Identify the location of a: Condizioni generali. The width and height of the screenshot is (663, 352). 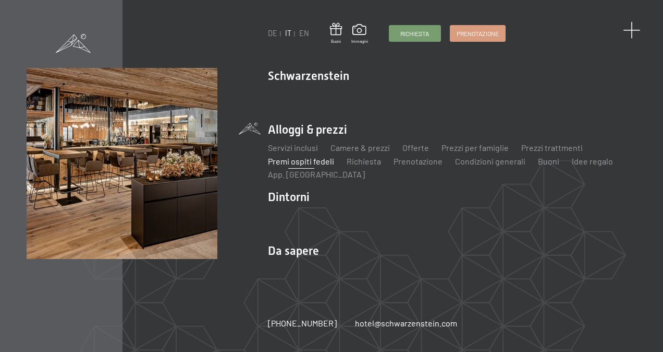
(490, 161).